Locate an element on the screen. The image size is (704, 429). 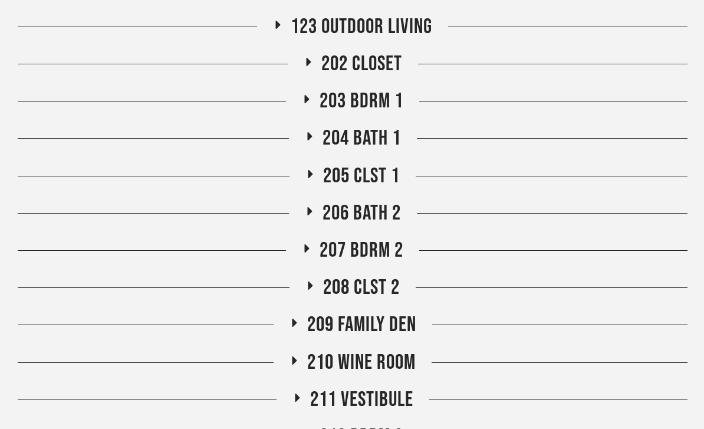
span: 211 VESTIBULE is located at coordinates (361, 399).